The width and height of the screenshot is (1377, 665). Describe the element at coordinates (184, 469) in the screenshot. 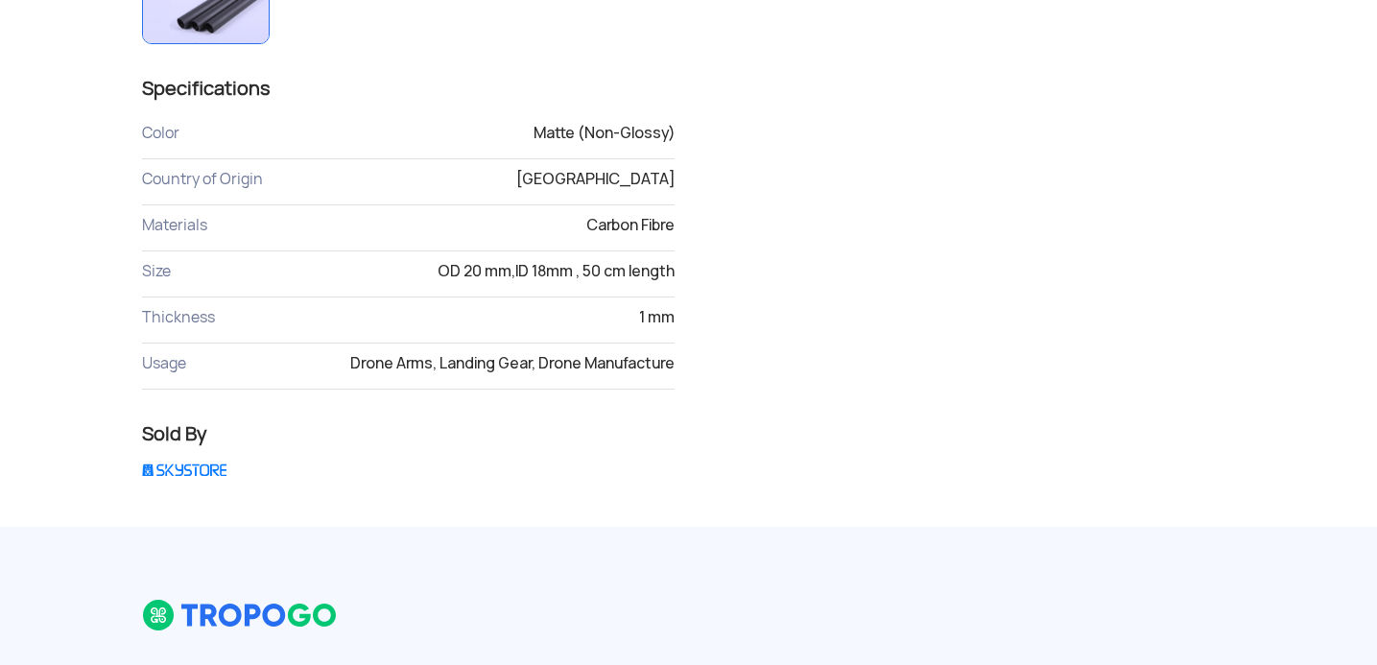

I see `img: ic_skystoreseller.png` at that location.